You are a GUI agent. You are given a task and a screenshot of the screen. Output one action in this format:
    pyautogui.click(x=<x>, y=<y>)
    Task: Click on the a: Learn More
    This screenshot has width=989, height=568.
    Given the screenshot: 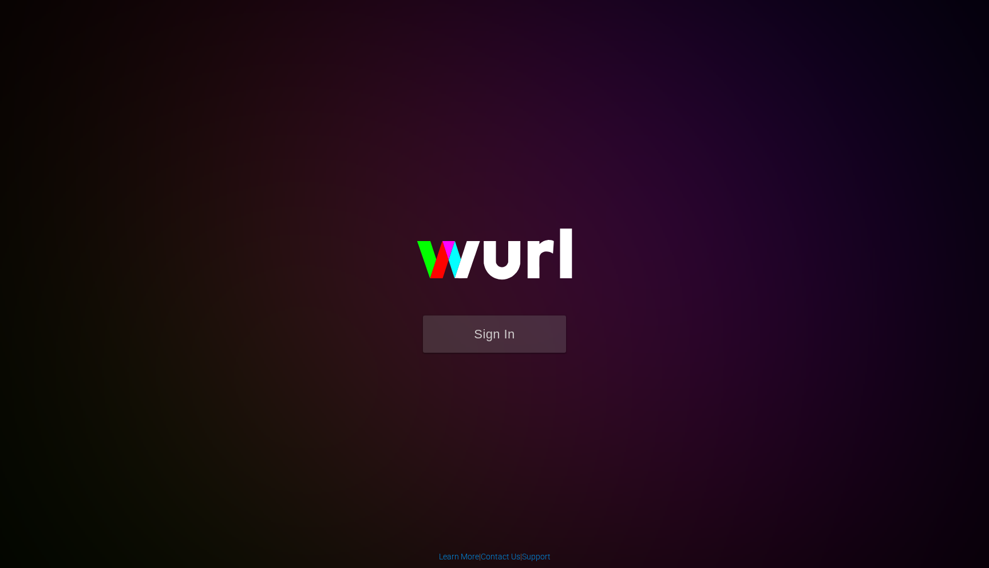 What is the action you would take?
    pyautogui.click(x=459, y=556)
    